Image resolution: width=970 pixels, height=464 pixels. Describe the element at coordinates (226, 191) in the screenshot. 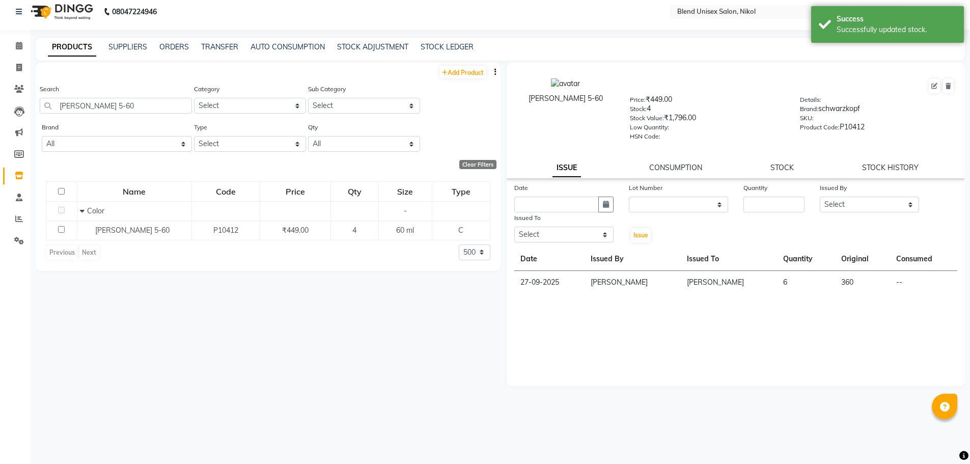

I see `div: Code` at that location.